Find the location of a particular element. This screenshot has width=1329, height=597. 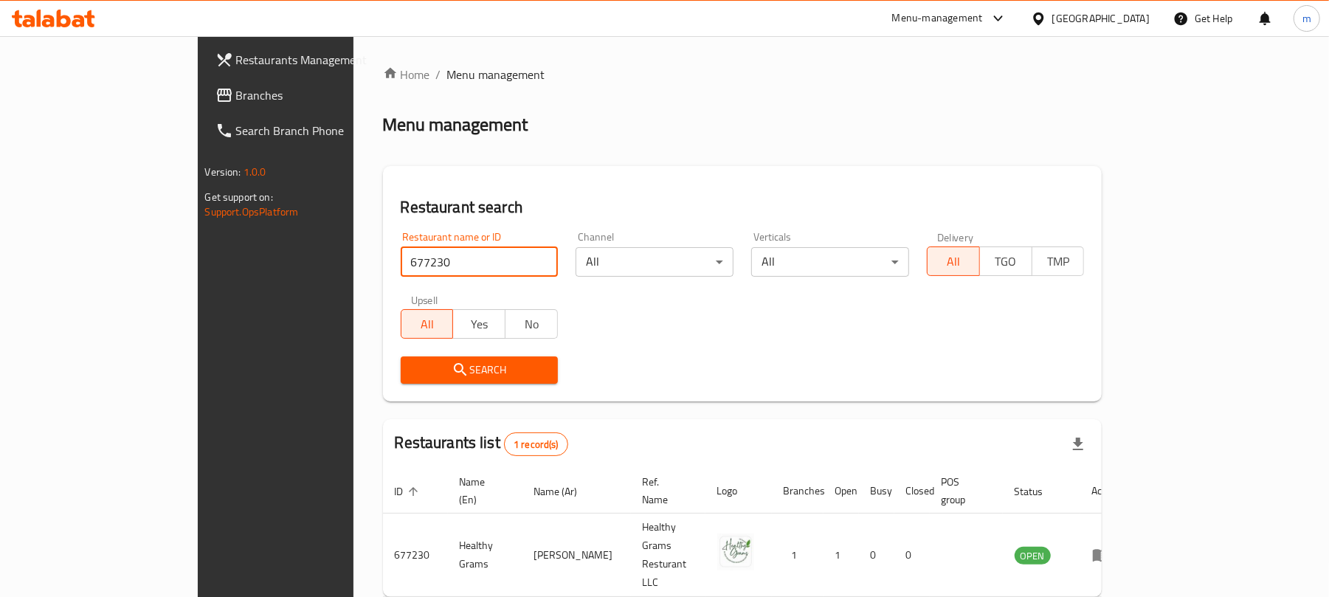

td: Healthy Grams Resturant LLC is located at coordinates (668, 555).